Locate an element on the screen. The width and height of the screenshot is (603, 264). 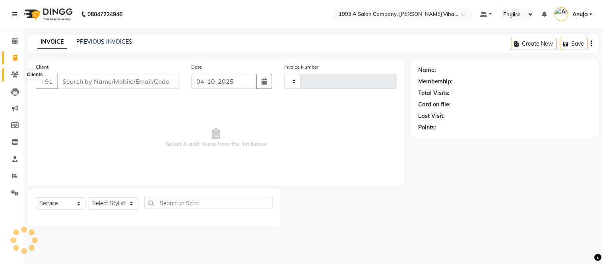
input: Search by Name/Mobile/Email/Code is located at coordinates (118, 82).